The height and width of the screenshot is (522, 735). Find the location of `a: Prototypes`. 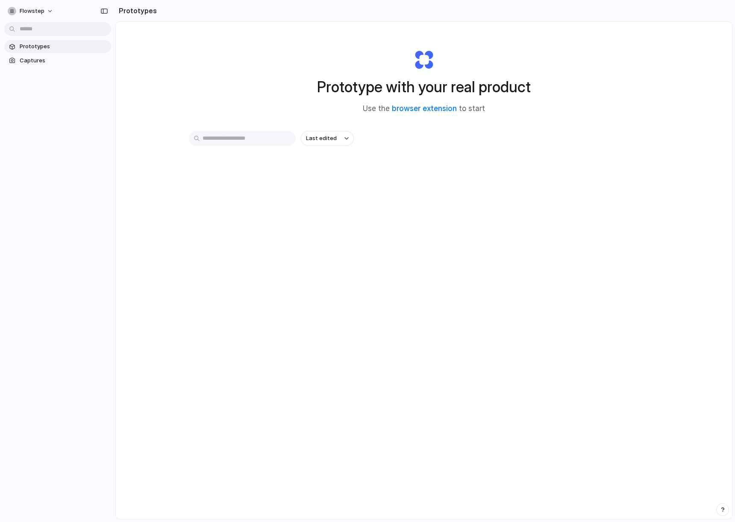

a: Prototypes is located at coordinates (58, 47).